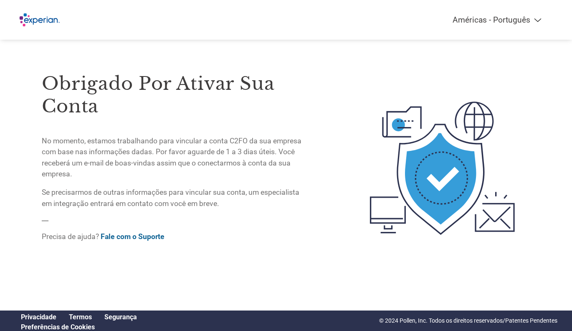 The height and width of the screenshot is (331, 572). I want to click on a: Privacidade, so click(38, 317).